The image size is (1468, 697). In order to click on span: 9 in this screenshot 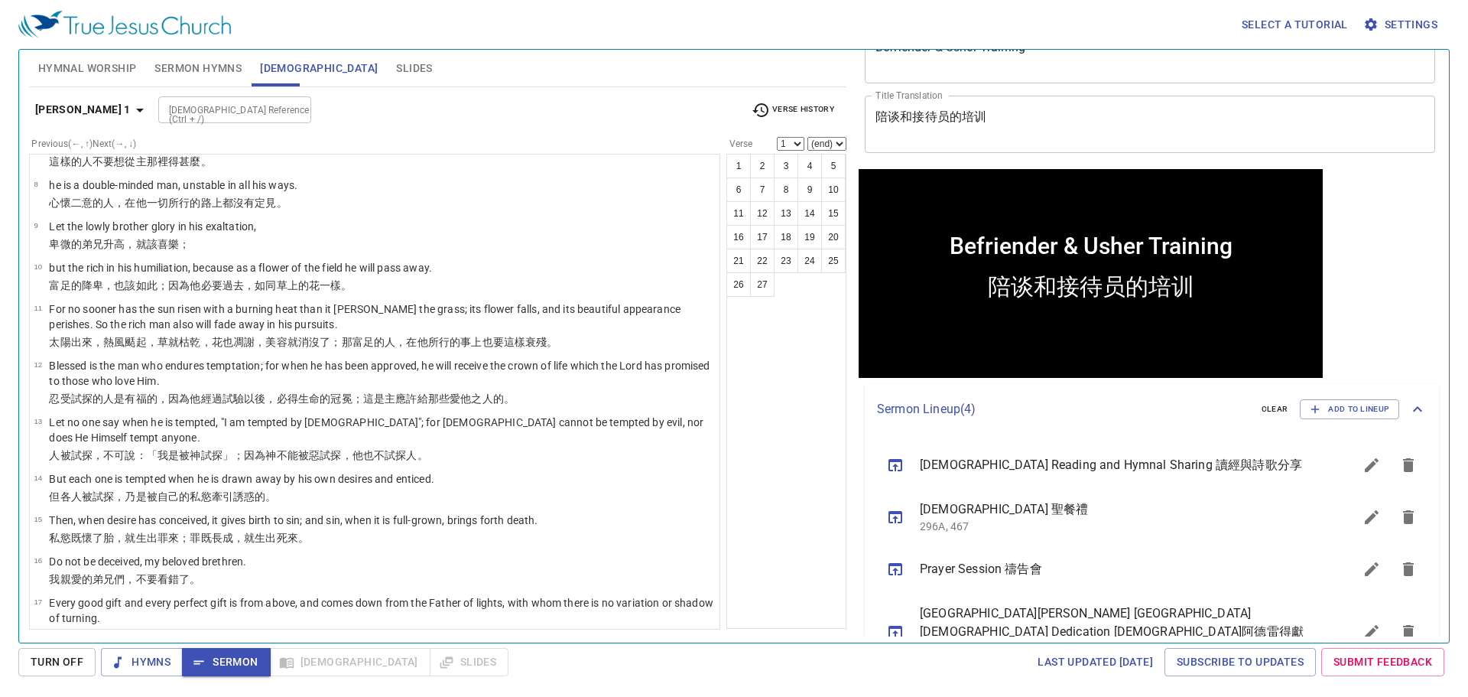, I will do `click(35, 225)`.